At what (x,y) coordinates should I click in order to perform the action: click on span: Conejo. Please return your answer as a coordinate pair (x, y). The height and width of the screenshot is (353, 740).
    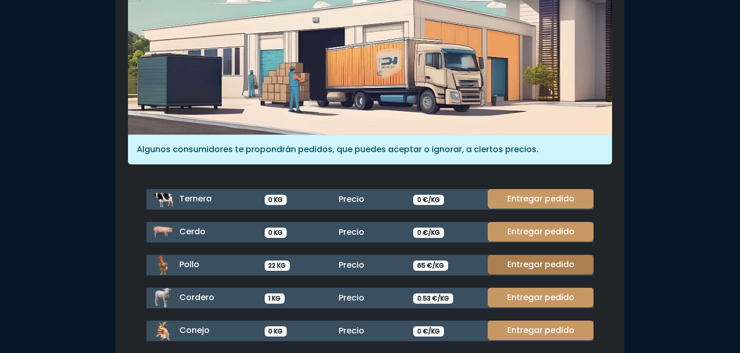
    Looking at the image, I should click on (194, 330).